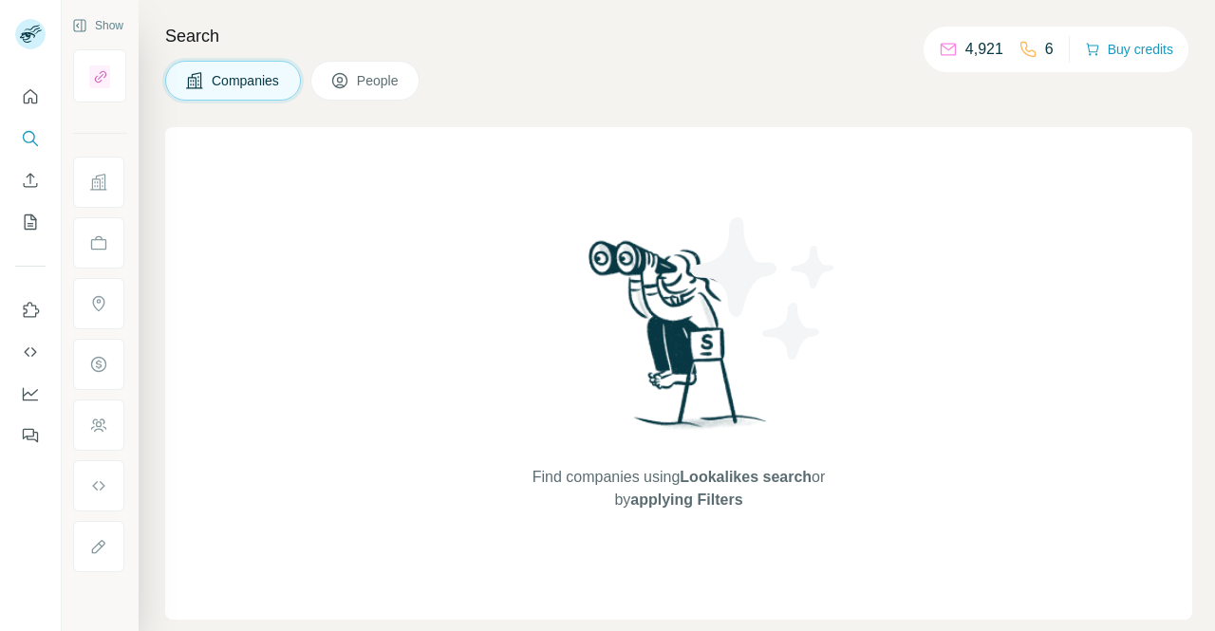  What do you see at coordinates (984, 49) in the screenshot?
I see `p: 4,921` at bounding box center [984, 49].